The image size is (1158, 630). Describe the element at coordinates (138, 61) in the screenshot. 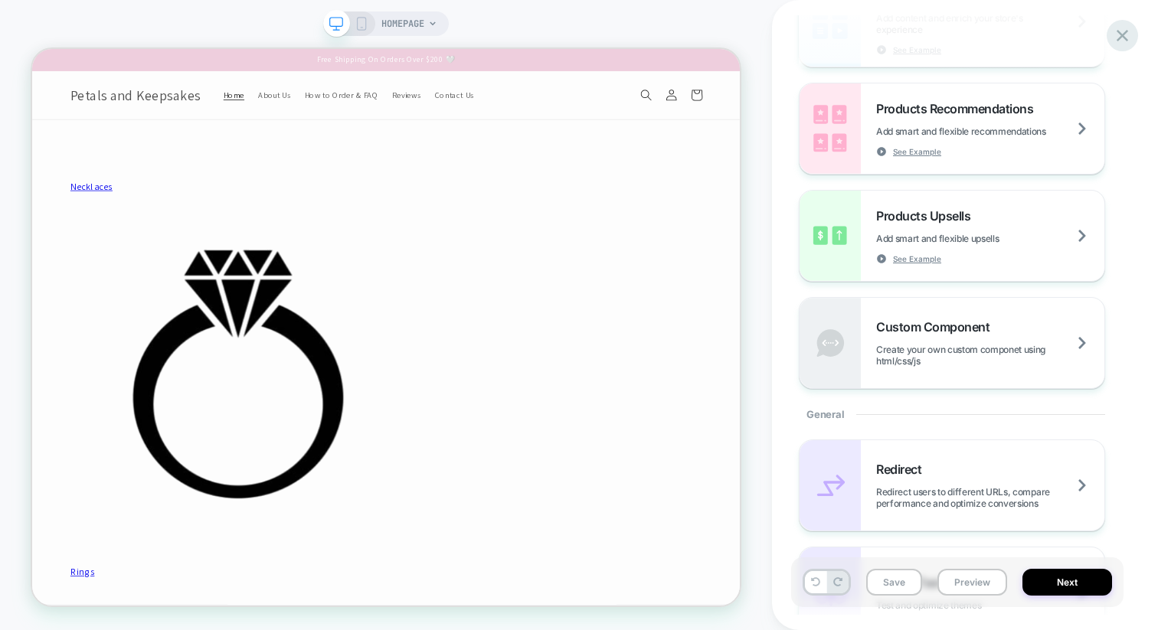

I see `span: Petals and Keepsakes` at that location.